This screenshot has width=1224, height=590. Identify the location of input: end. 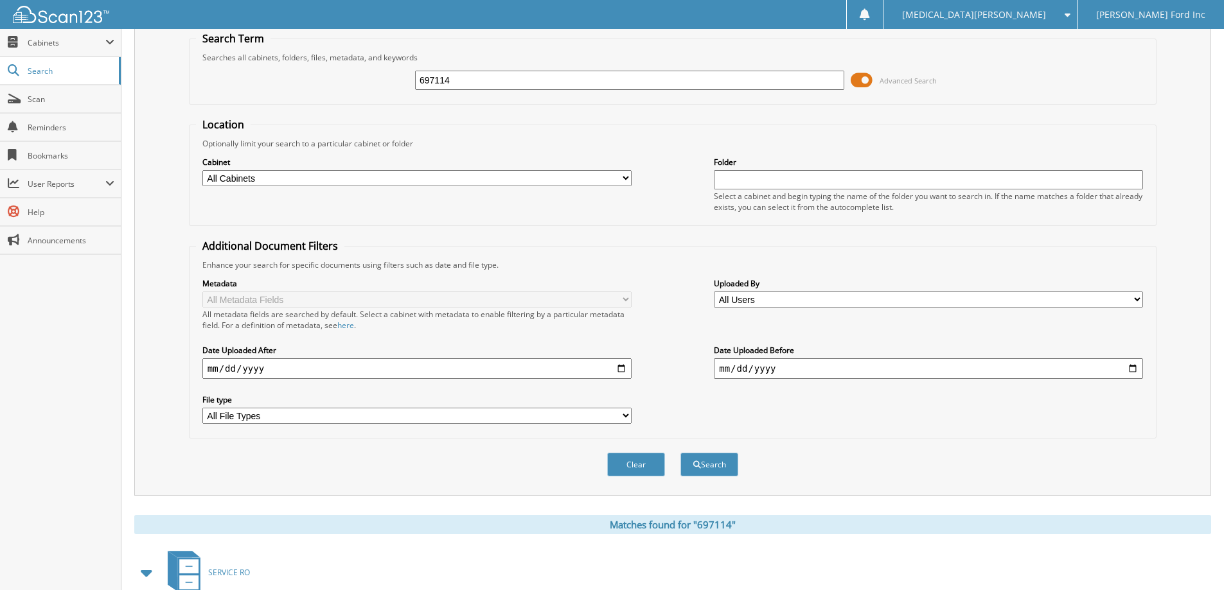
(928, 369).